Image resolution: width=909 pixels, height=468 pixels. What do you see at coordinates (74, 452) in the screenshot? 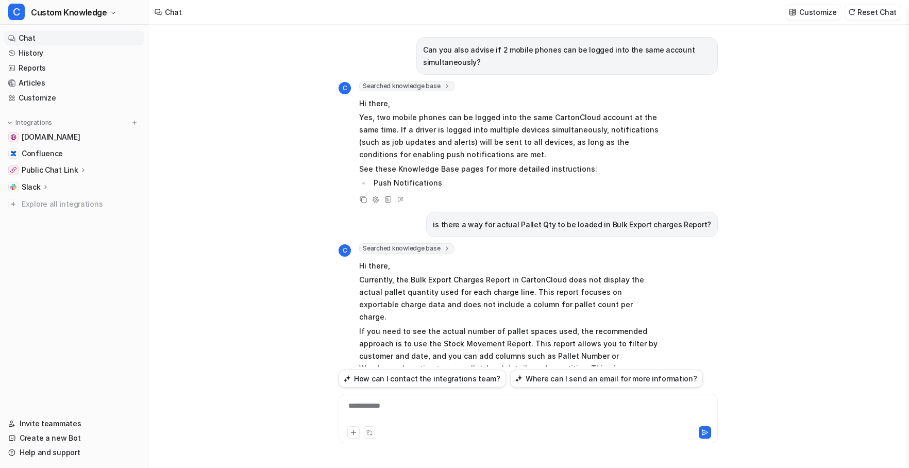
I see `a: Help and support` at bounding box center [74, 452].